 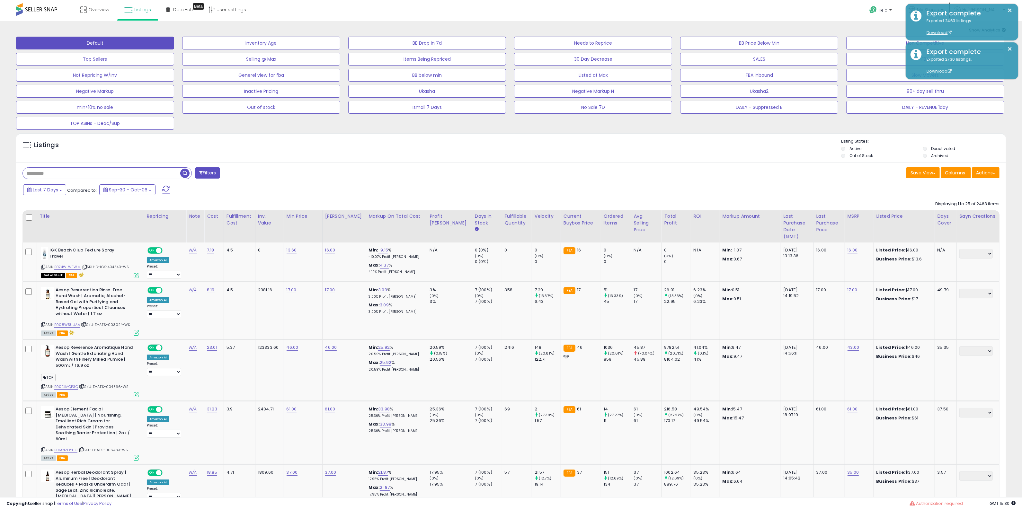 I want to click on a: 18.85, so click(x=212, y=473).